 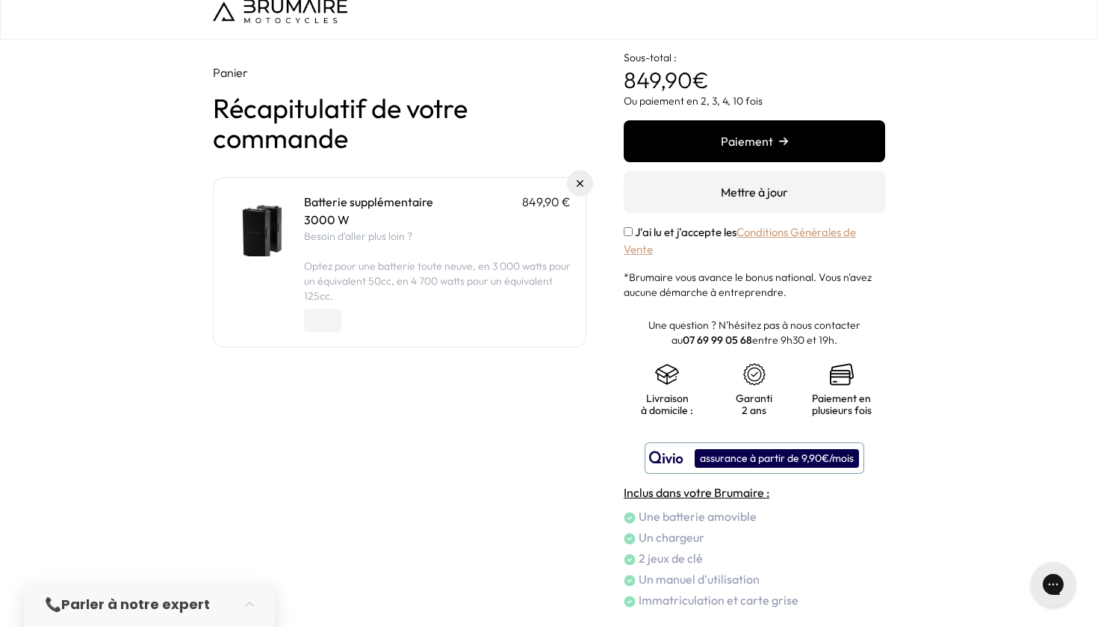 What do you see at coordinates (842, 404) in the screenshot?
I see `p: Paiement en plusieurs fois` at bounding box center [842, 404].